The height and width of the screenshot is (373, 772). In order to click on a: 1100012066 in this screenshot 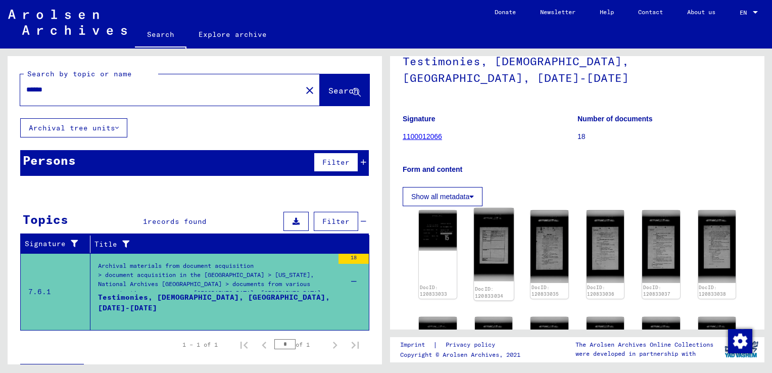, I will do `click(422, 136)`.